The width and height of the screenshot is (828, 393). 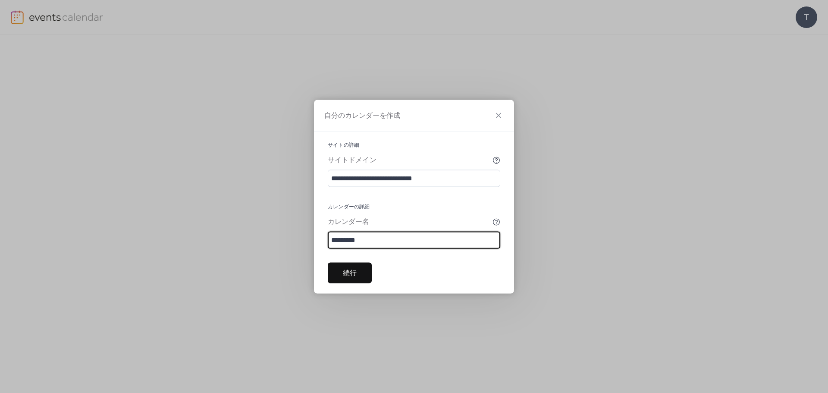 What do you see at coordinates (409, 222) in the screenshot?
I see `div: カレンダー名` at bounding box center [409, 222].